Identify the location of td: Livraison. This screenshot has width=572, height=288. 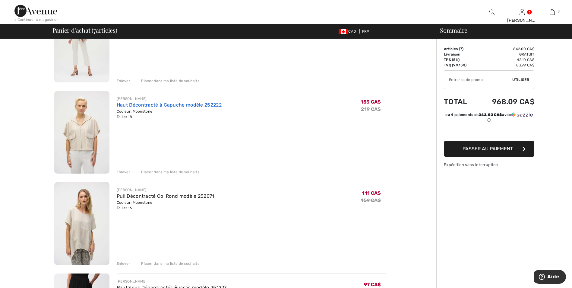
(460, 54).